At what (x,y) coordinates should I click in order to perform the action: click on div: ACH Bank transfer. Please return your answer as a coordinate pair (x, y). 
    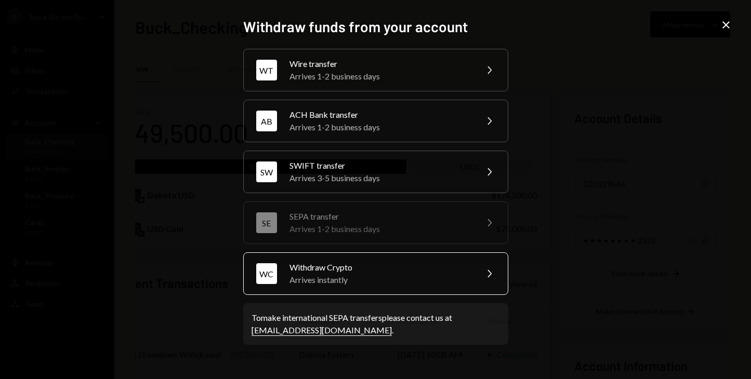
    Looking at the image, I should click on (380, 115).